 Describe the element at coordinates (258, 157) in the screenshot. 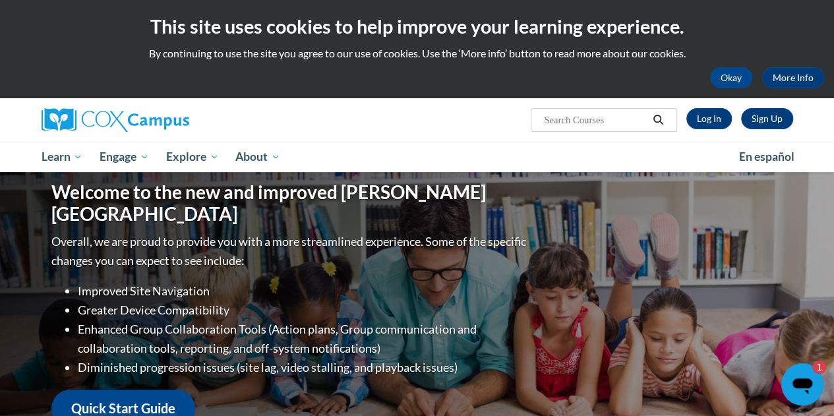

I see `a: About` at that location.